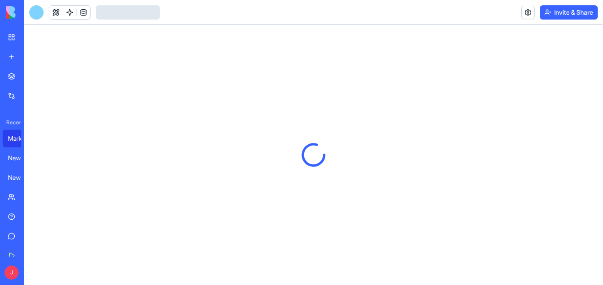 Image resolution: width=603 pixels, height=285 pixels. I want to click on span: Recent, so click(12, 123).